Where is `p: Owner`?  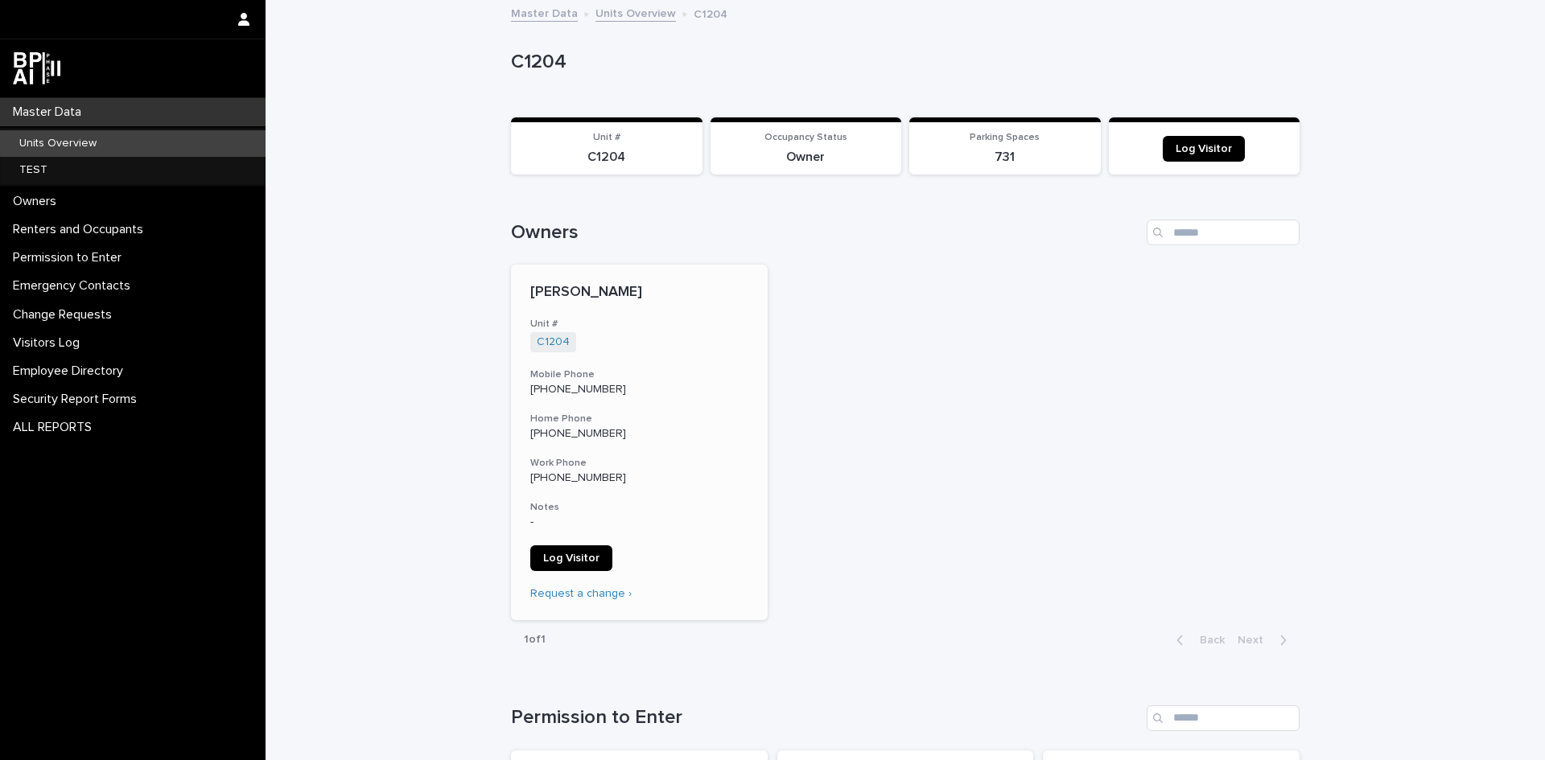 p: Owner is located at coordinates (806, 157).